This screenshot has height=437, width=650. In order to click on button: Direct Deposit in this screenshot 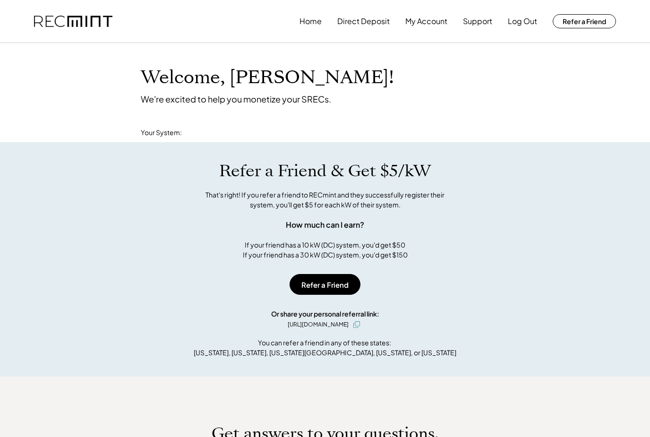, I will do `click(363, 21)`.